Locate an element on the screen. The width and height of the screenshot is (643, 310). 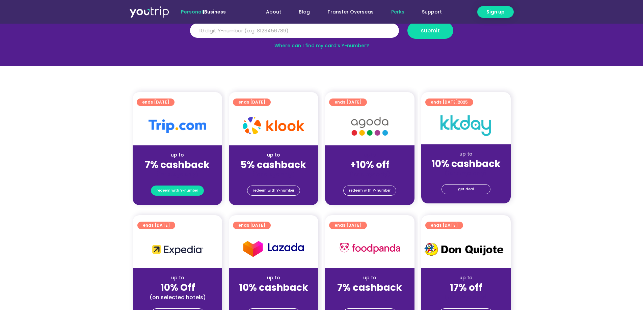
a: Support is located at coordinates (431, 12).